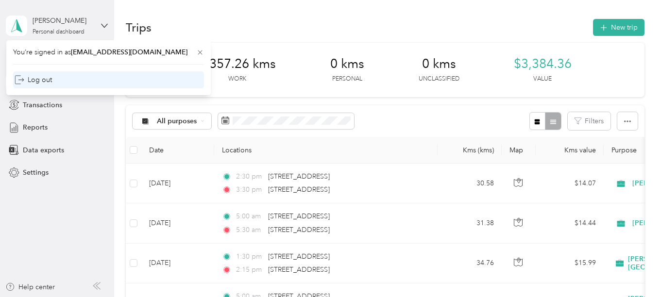  Describe the element at coordinates (326, 150) in the screenshot. I see `th: Locations` at that location.